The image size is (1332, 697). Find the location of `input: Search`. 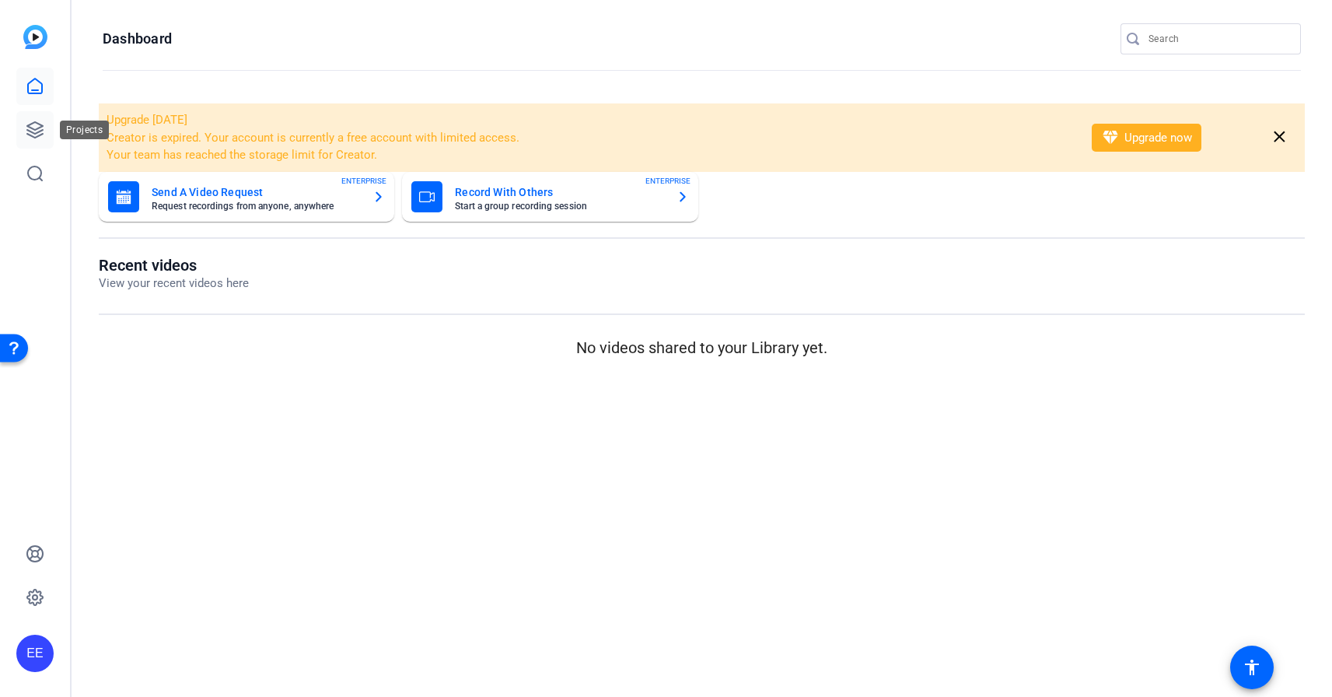

input: Search is located at coordinates (1218, 39).